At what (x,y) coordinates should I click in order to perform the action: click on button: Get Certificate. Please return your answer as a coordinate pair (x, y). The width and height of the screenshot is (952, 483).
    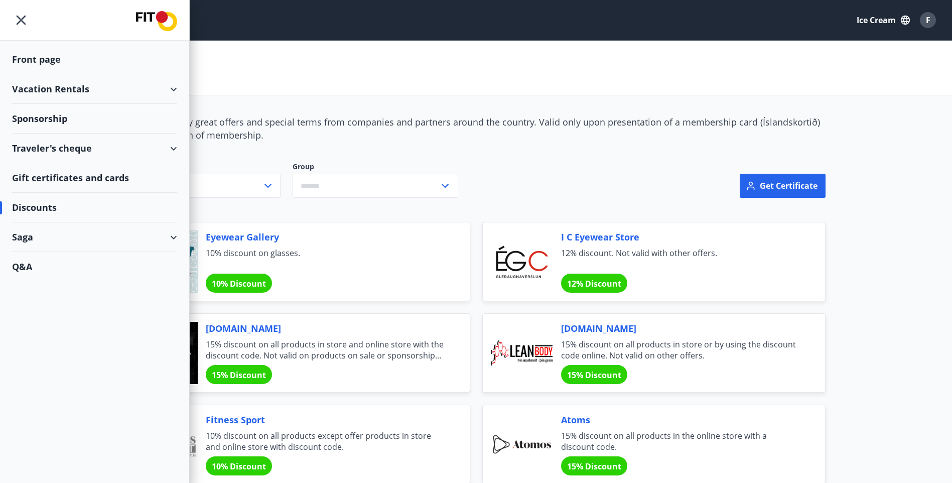
    Looking at the image, I should click on (782, 186).